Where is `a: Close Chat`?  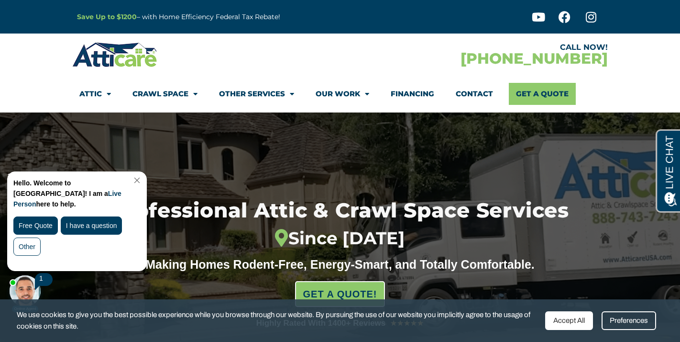 a: Close Chat is located at coordinates (131, 11).